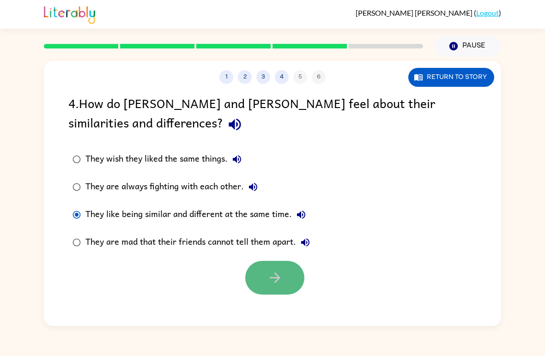  I want to click on button: 2, so click(245, 77).